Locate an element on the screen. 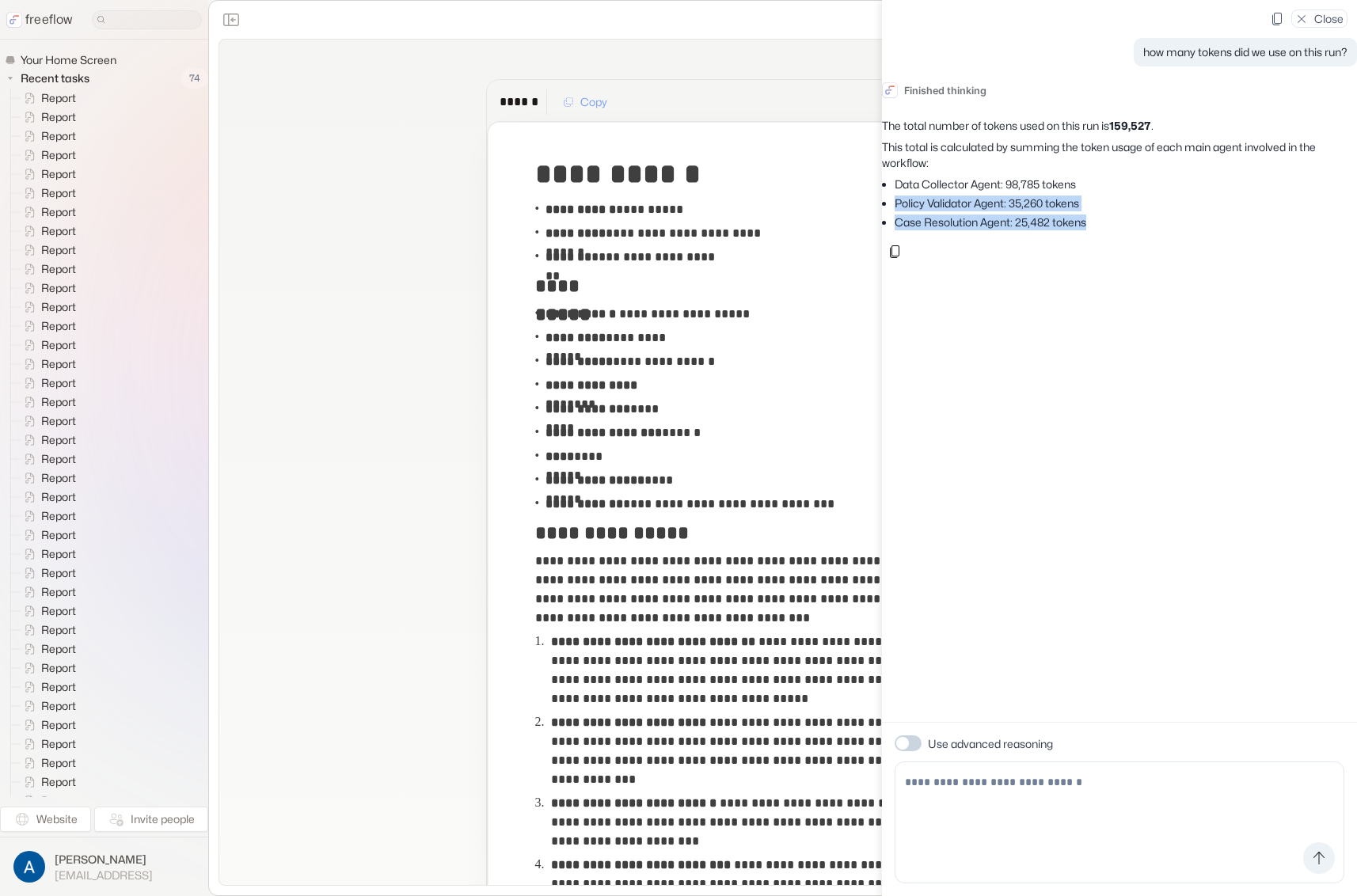 The width and height of the screenshot is (1357, 896). li: Policy Validator Agent: 35,260 tokens is located at coordinates (1125, 203).